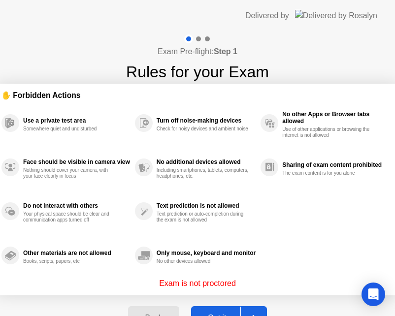 This screenshot has height=316, width=395. What do you see at coordinates (206, 121) in the screenshot?
I see `div: Turn off noise-making devices` at bounding box center [206, 121].